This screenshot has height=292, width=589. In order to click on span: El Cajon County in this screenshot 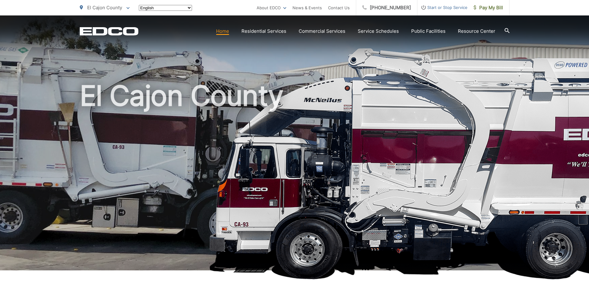, I will do `click(105, 7)`.